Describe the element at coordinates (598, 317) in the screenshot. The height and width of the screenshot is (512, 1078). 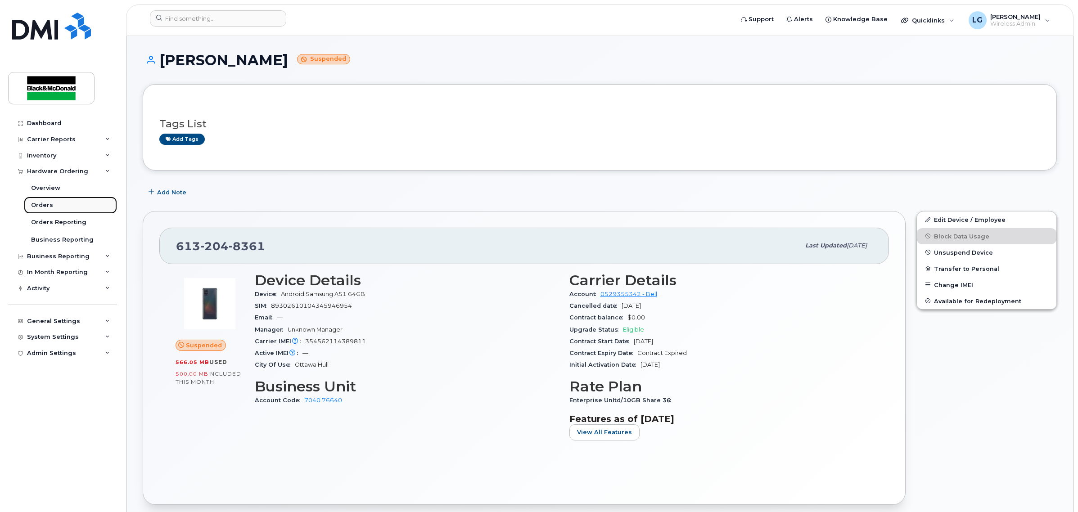
I see `span: Contract balance` at that location.